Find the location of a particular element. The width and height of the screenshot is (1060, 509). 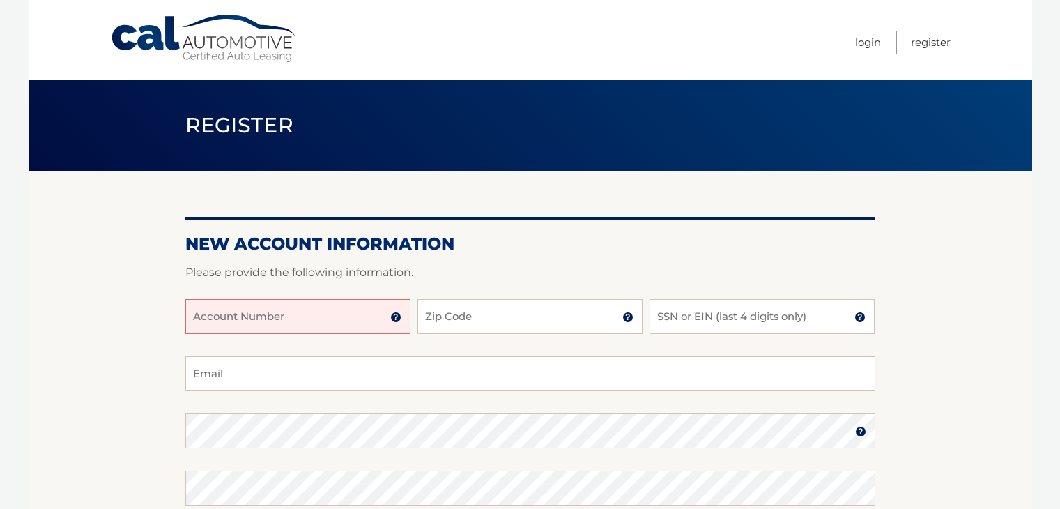

input: Zip Code is located at coordinates (530, 316).